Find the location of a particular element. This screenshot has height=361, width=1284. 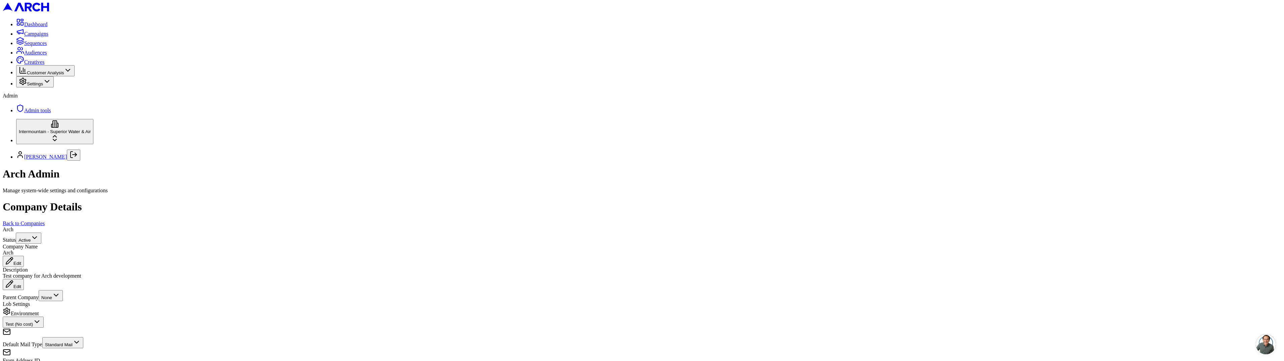

a: Sequences is located at coordinates (32, 43).